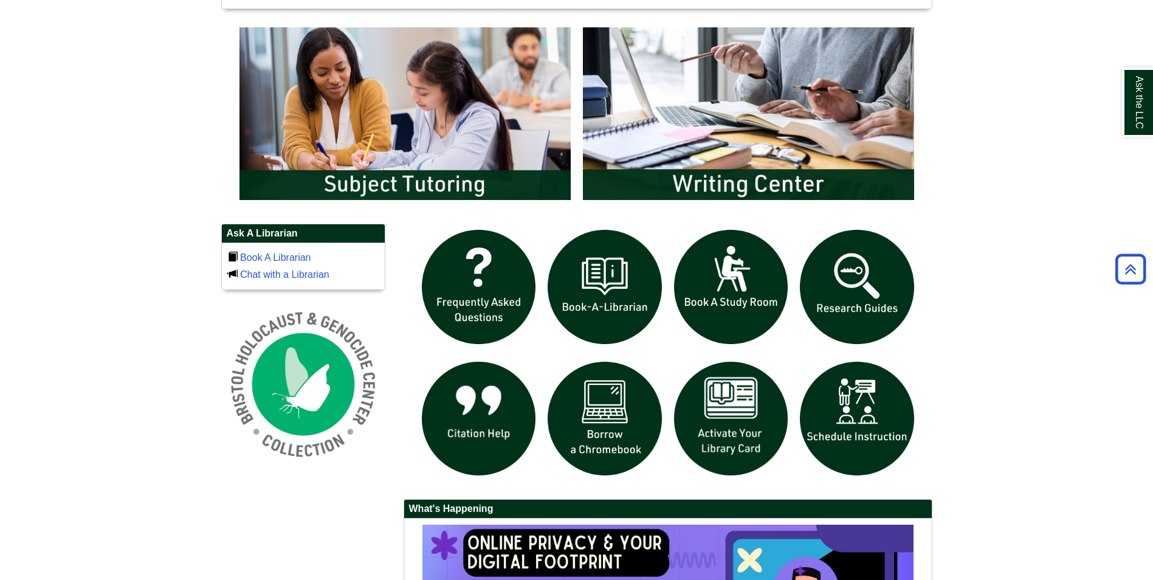  What do you see at coordinates (405, 114) in the screenshot?
I see `img: Subject Tutoring Information` at bounding box center [405, 114].